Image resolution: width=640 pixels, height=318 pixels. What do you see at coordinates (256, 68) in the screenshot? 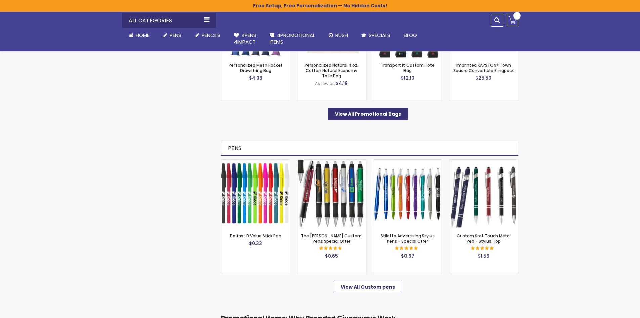
I see `a: Personalized Mesh Pocket Drawstring Bag` at bounding box center [256, 68].